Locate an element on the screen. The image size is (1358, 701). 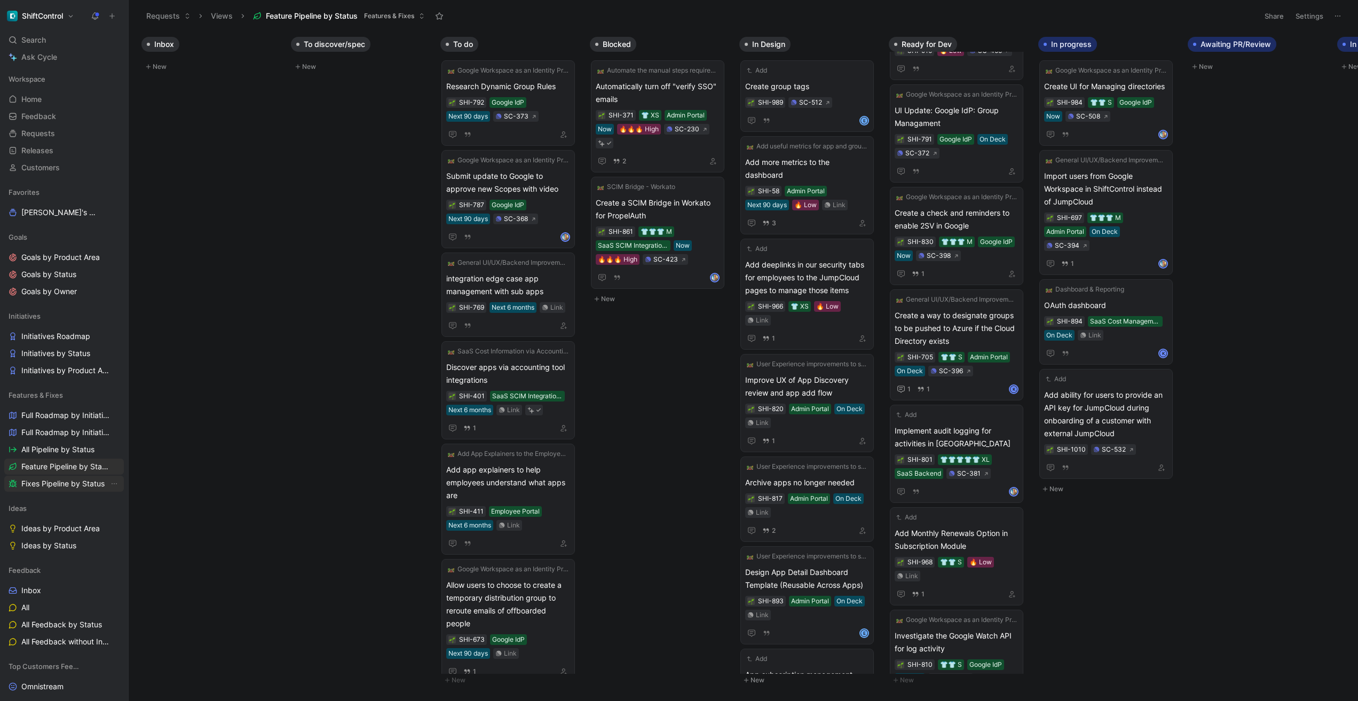
button: Awaiting PR/Review is located at coordinates (1232, 44).